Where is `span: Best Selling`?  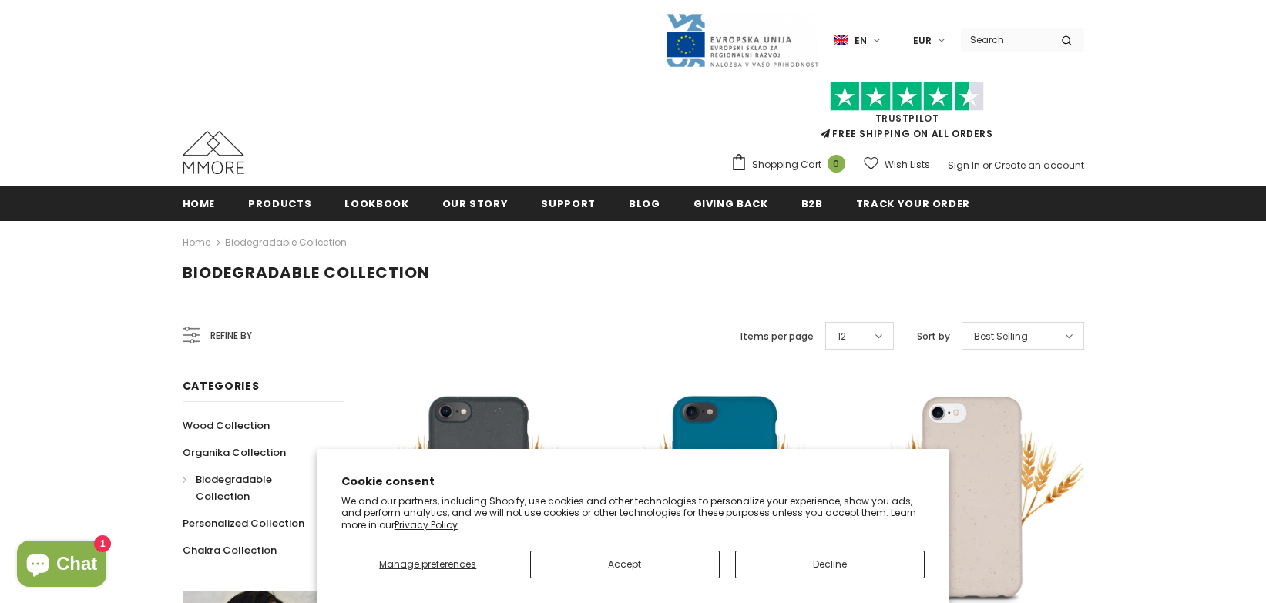 span: Best Selling is located at coordinates (1001, 337).